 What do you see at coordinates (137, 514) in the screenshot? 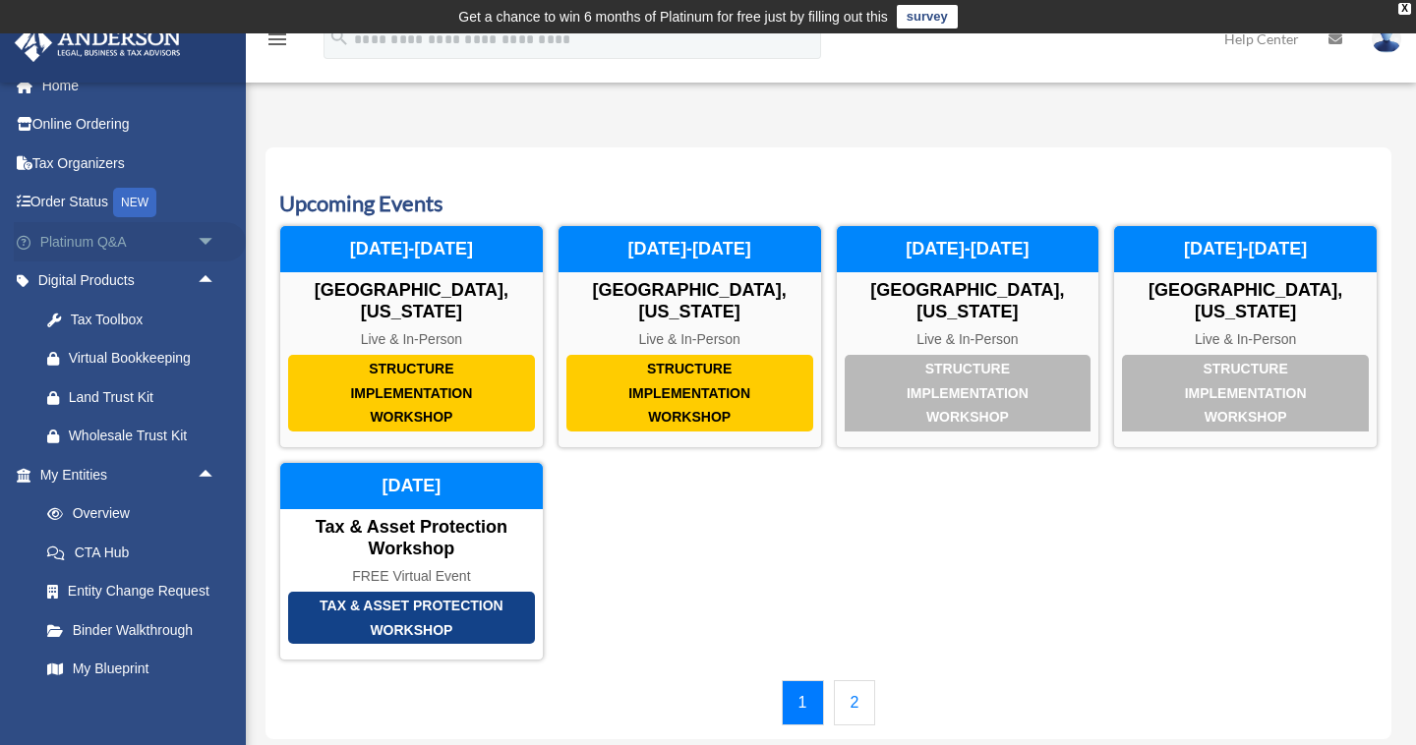
I see `a: Overview` at bounding box center [137, 514].